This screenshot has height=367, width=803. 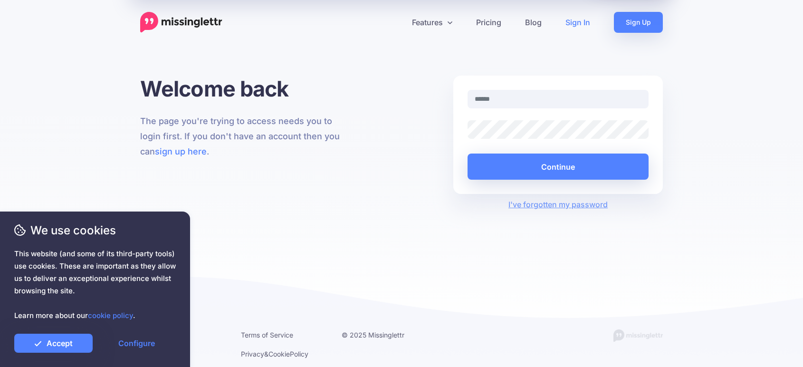 I want to click on a: Terms of Service, so click(x=267, y=334).